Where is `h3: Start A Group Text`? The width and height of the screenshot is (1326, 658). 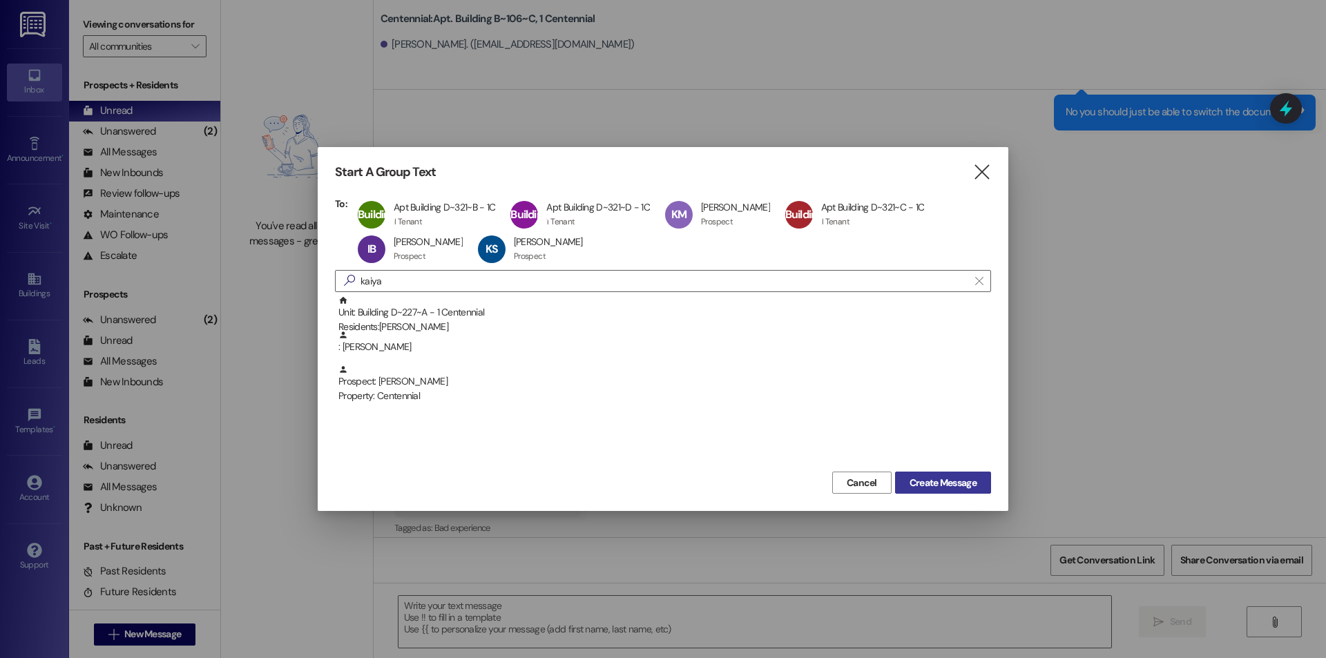 h3: Start A Group Text is located at coordinates (385, 172).